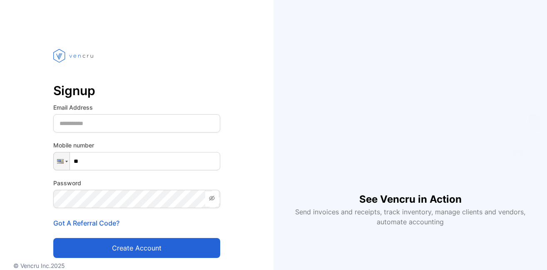  What do you see at coordinates (62, 161) in the screenshot?
I see `div: United States: + 1` at bounding box center [62, 161].